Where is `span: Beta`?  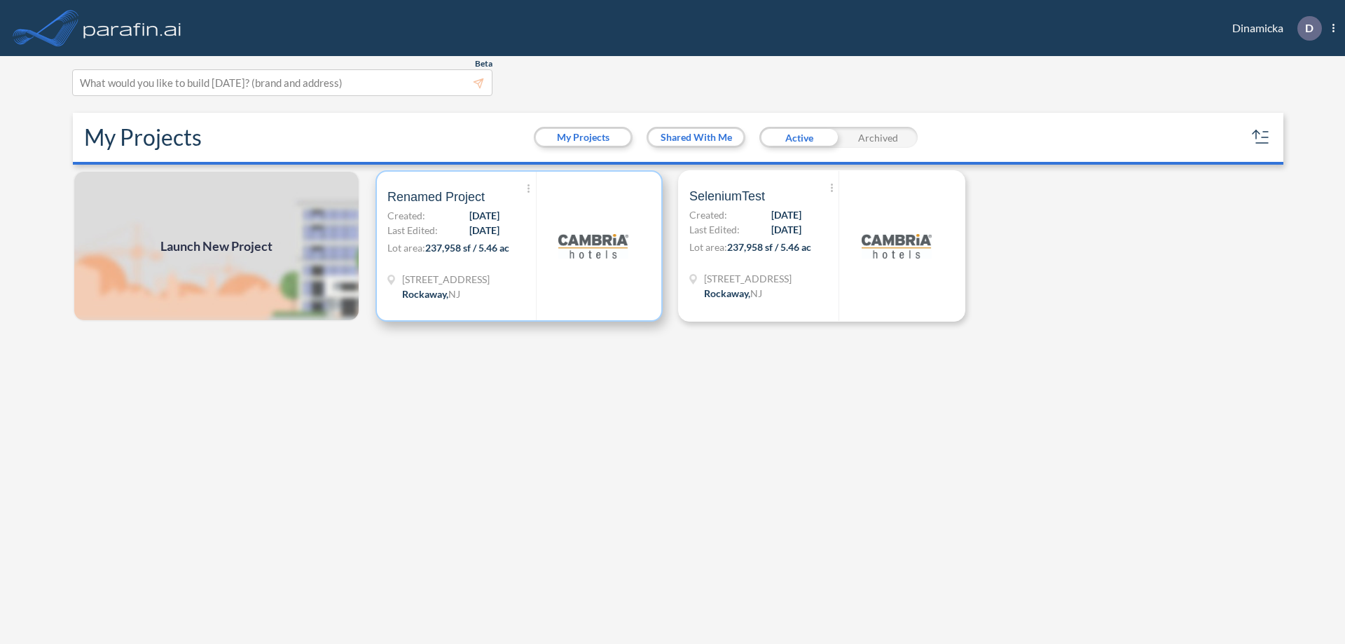 span: Beta is located at coordinates (483, 64).